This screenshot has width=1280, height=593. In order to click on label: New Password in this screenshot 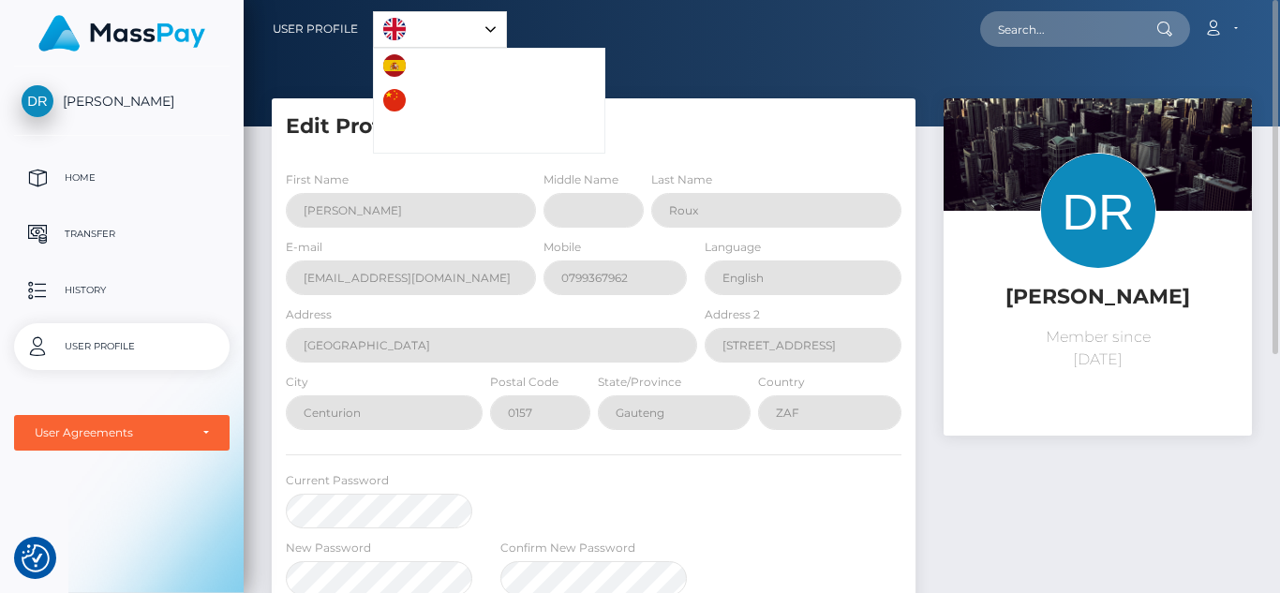, I will do `click(328, 548)`.